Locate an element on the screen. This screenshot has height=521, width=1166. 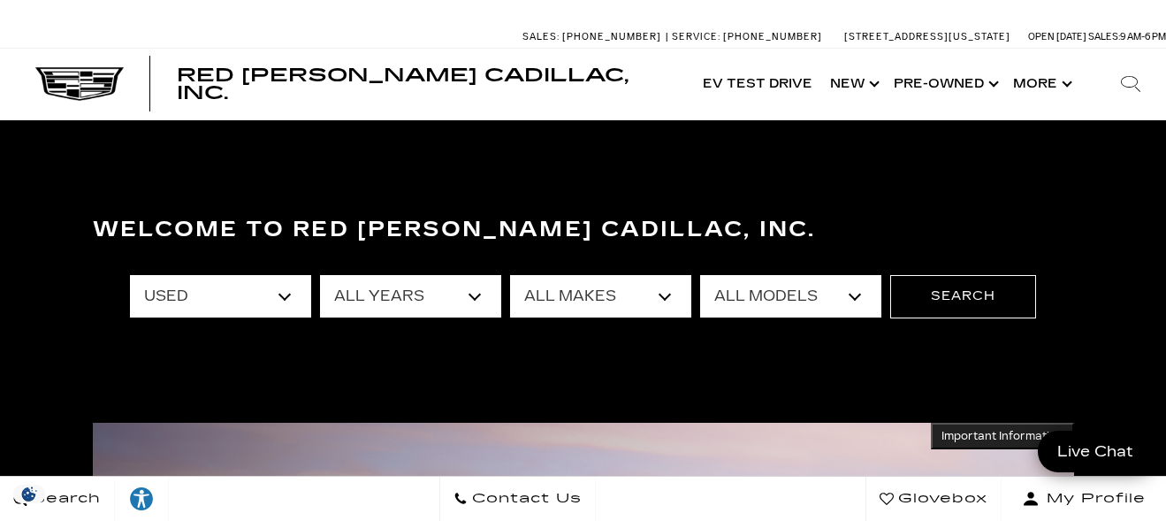
a: Pre-Owned is located at coordinates (944, 84).